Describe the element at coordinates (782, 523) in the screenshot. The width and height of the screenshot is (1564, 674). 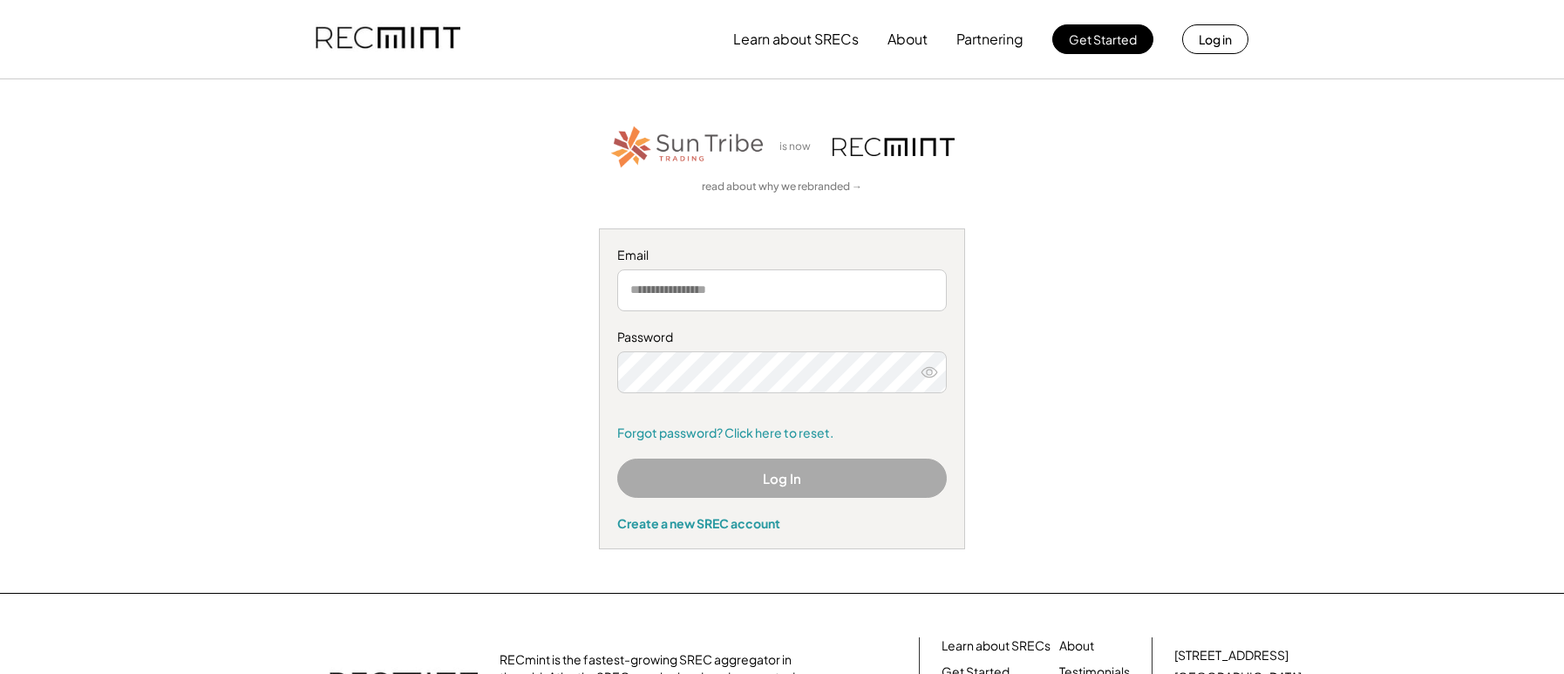
I see `div: Create a new SREC account` at that location.